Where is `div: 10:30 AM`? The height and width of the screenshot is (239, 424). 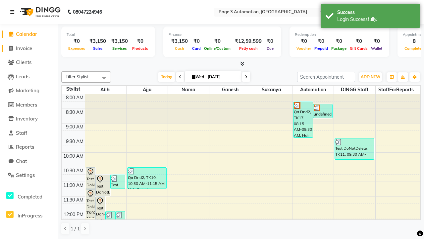 div: 10:30 AM is located at coordinates (73, 170).